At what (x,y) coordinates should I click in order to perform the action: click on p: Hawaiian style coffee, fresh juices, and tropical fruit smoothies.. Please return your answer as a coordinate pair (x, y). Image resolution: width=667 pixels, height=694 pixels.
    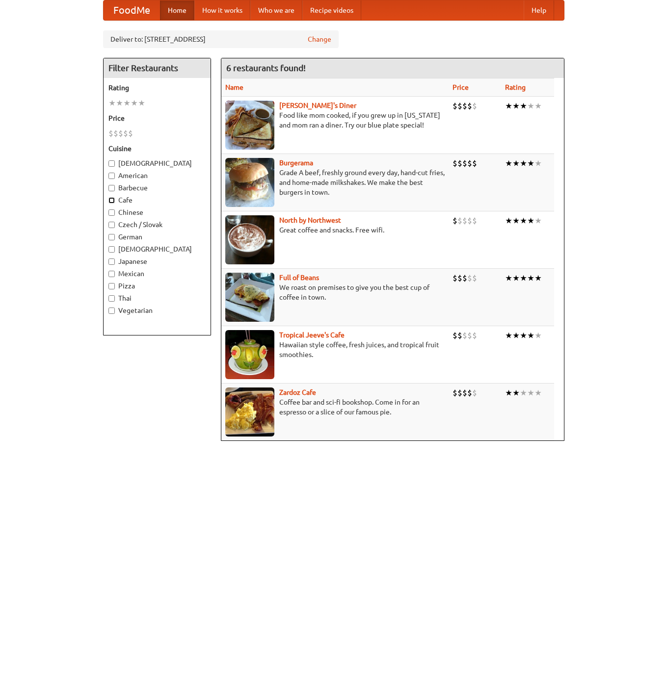
    Looking at the image, I should click on (335, 350).